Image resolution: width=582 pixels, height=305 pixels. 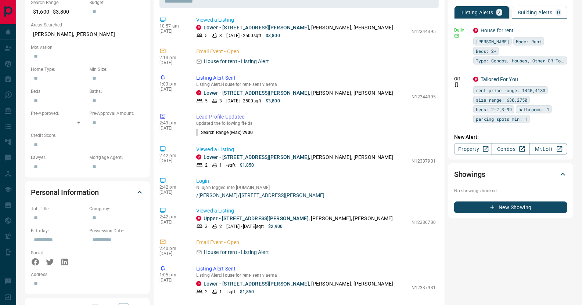 I want to click on p: Lawyer:, so click(x=58, y=158).